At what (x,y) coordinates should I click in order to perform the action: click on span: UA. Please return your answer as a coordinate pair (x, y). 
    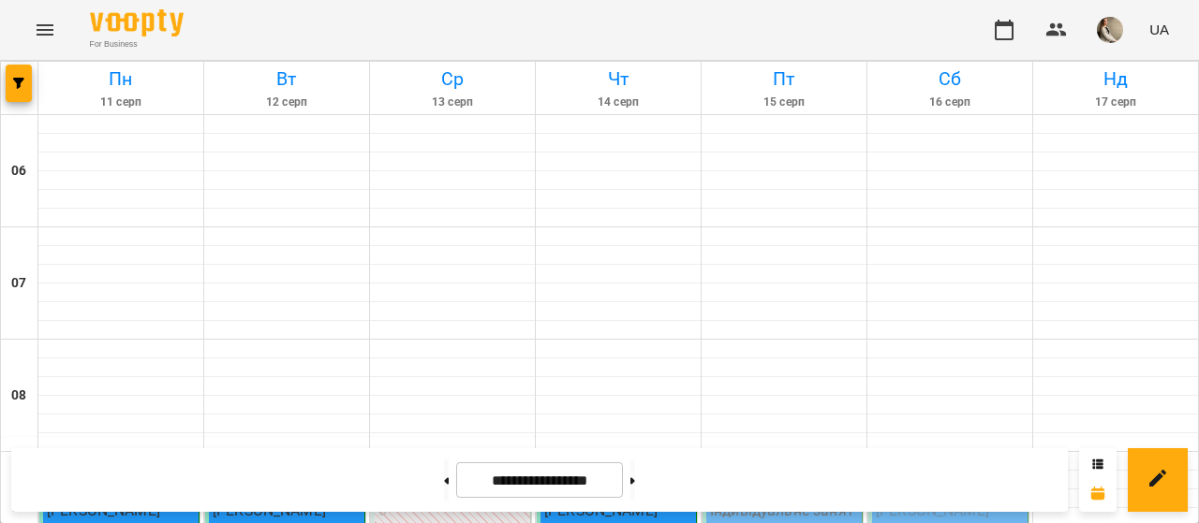
    Looking at the image, I should click on (1158, 29).